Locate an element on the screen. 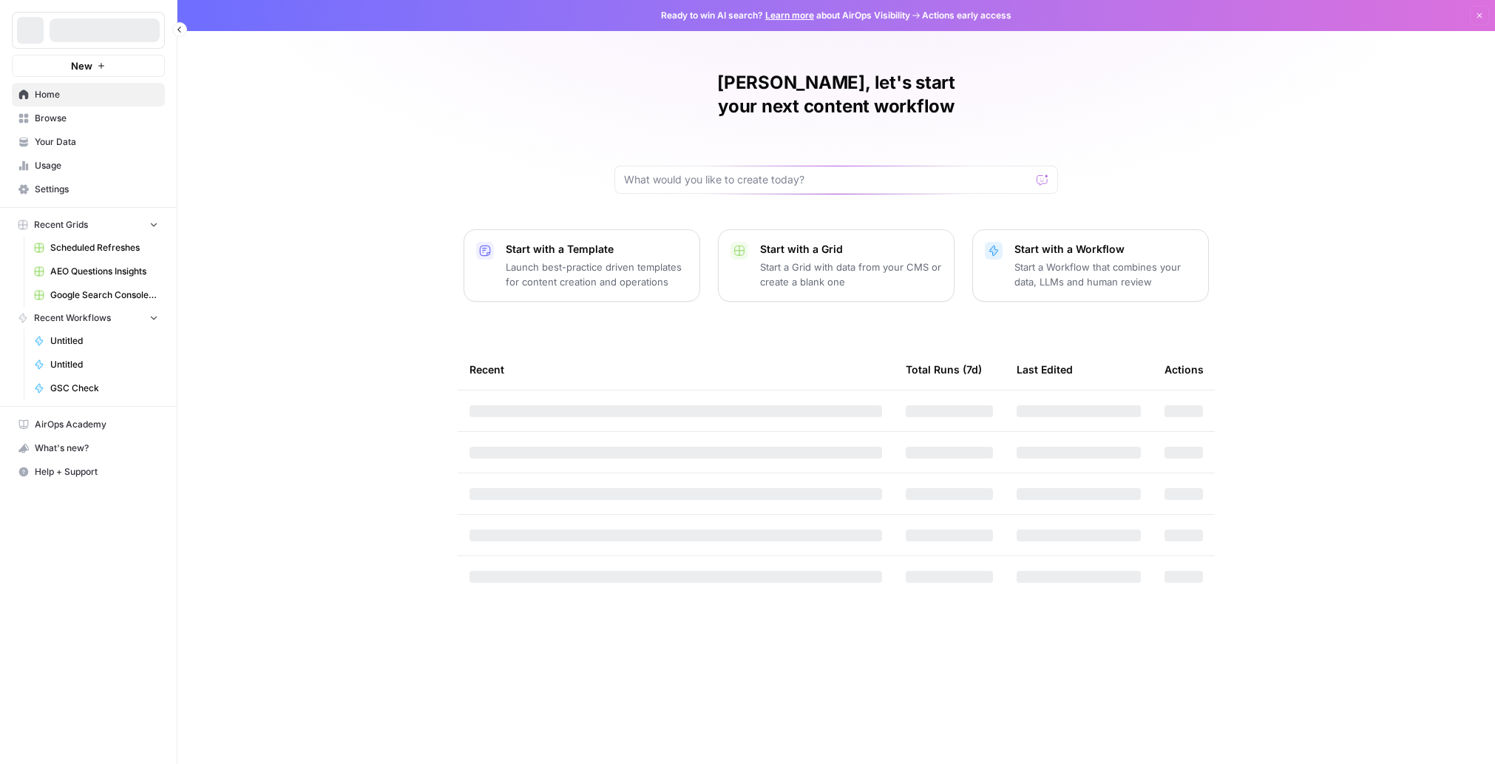 The image size is (1495, 764). a: AEO Questions Insights is located at coordinates (96, 271).